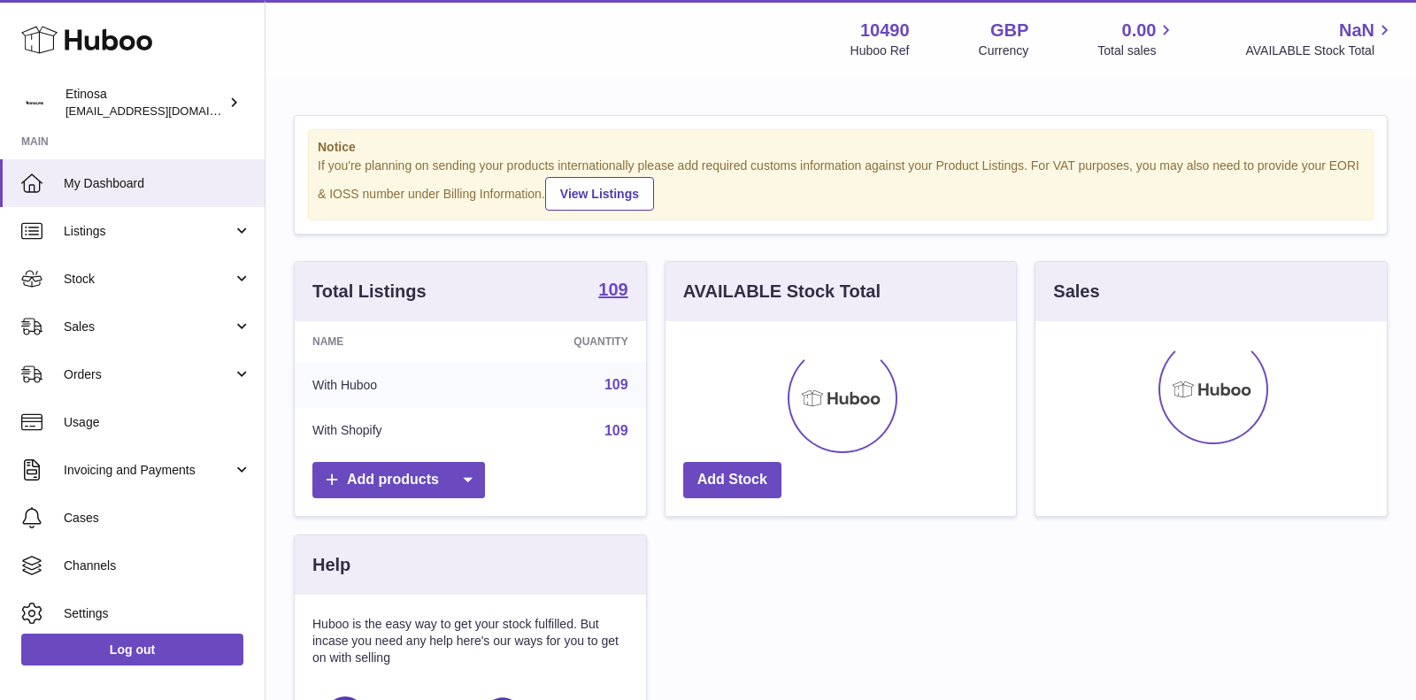  I want to click on h3: AVAILABLE Stock Total, so click(782, 291).